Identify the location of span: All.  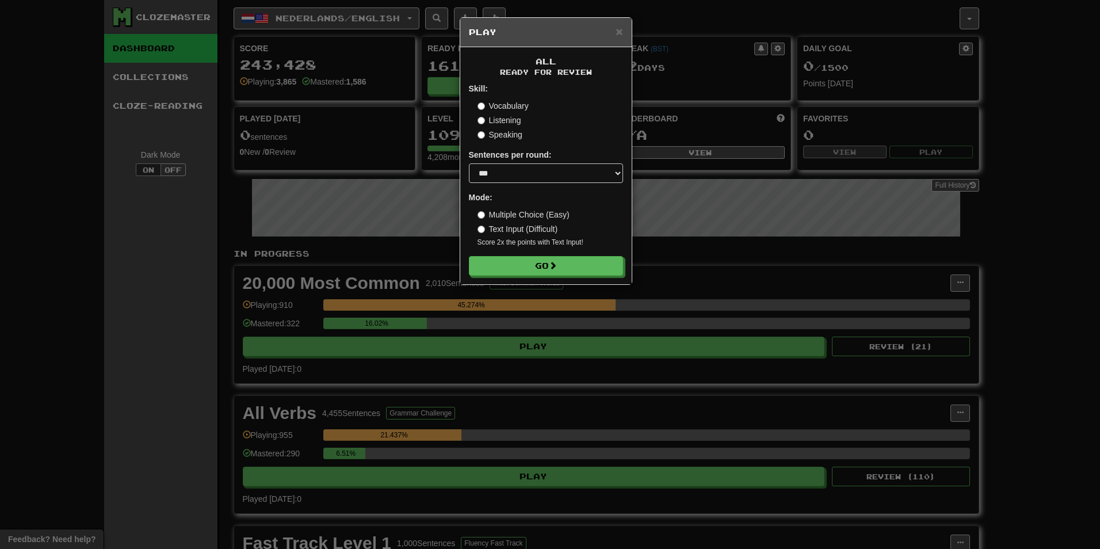
(546, 61).